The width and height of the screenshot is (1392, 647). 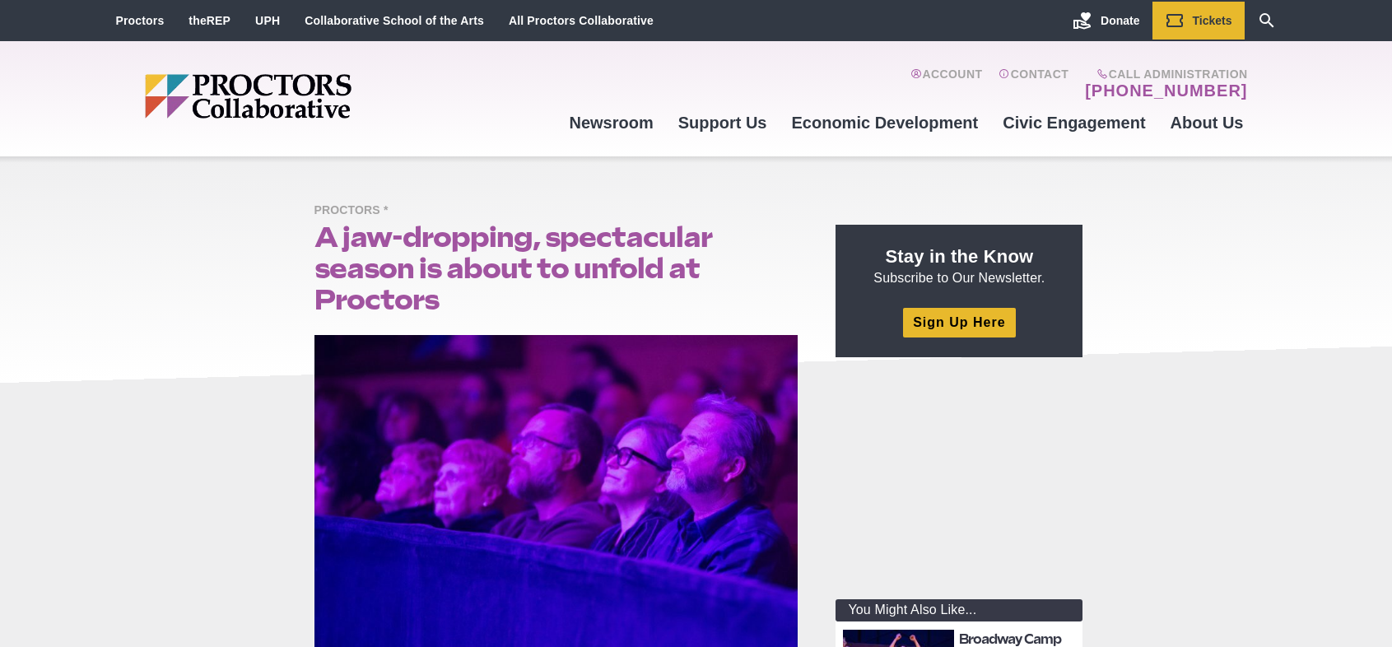 I want to click on a: Account, so click(x=946, y=84).